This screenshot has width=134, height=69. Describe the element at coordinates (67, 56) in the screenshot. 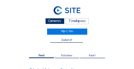

I see `span: Fotoshow` at that location.